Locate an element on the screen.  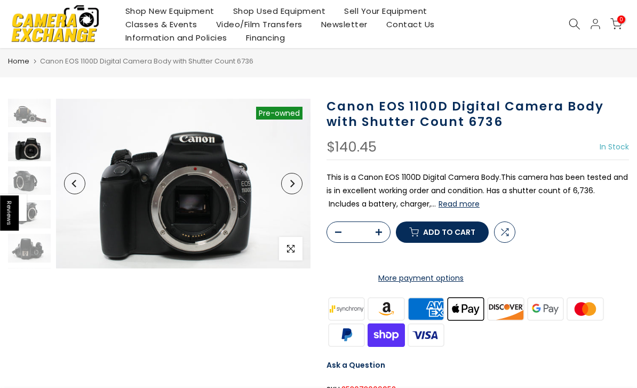
img: american express is located at coordinates (426, 308).